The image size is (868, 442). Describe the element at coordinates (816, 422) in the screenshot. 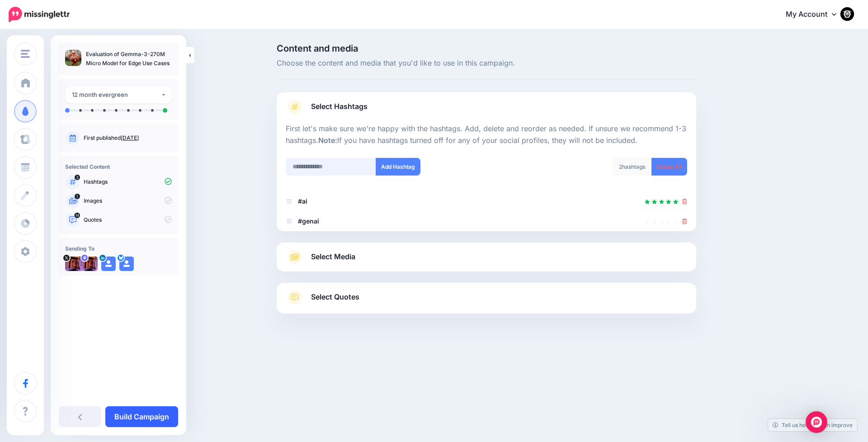

I see `div: Open Intercom Messenger` at that location.